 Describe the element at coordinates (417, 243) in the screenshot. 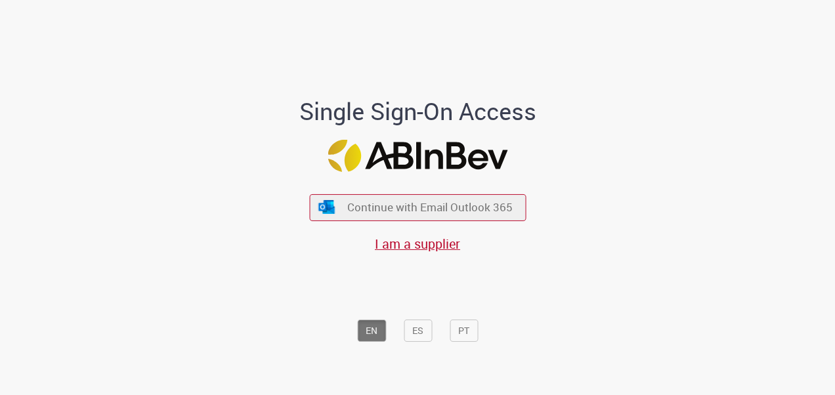

I see `span: I am a supplier` at that location.